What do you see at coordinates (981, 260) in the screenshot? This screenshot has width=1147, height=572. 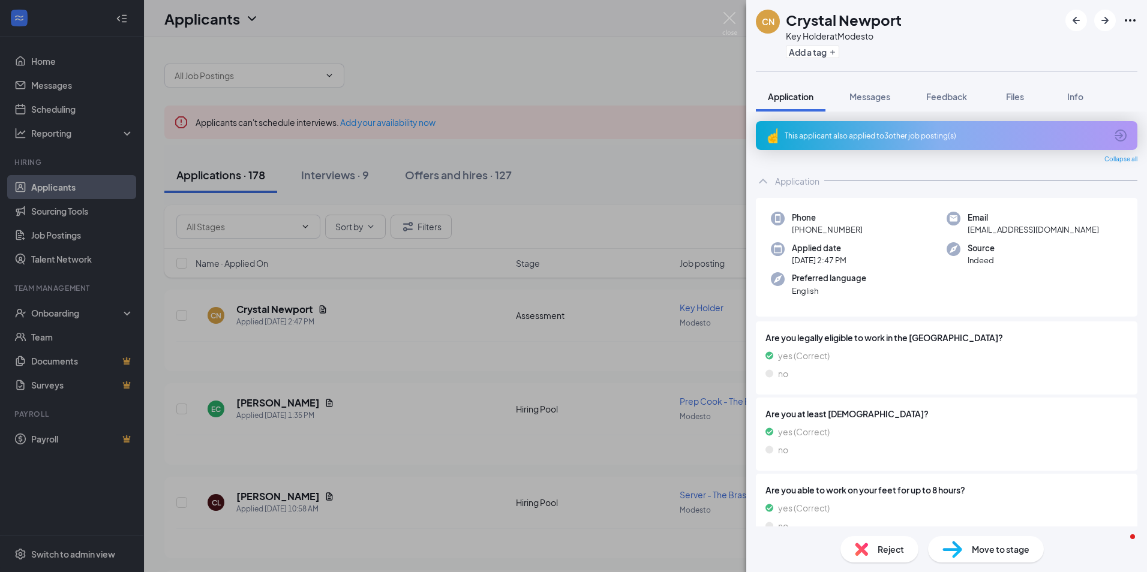 I see `span: Indeed` at bounding box center [981, 260].